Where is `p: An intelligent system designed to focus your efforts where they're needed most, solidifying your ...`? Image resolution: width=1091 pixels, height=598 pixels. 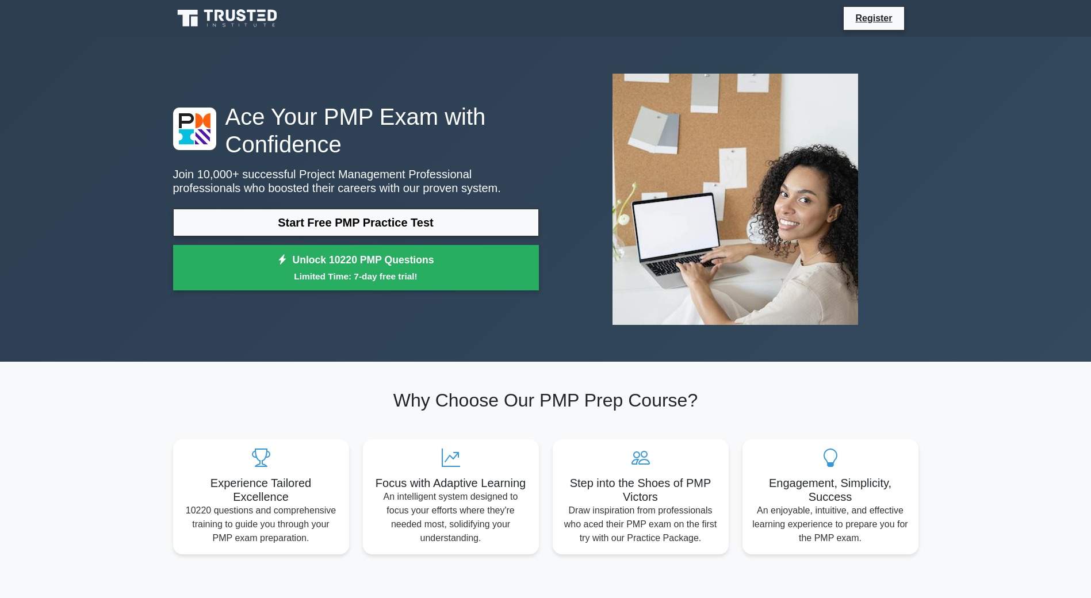
p: An intelligent system designed to focus your efforts where they're needed most, solidifying your ... is located at coordinates (451, 518).